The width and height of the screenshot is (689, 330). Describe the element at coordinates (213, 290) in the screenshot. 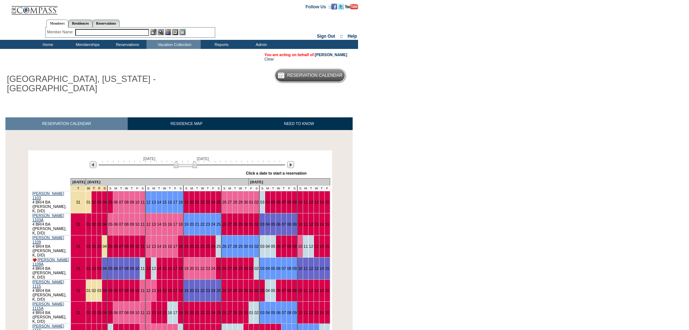

I see `a: 24` at that location.